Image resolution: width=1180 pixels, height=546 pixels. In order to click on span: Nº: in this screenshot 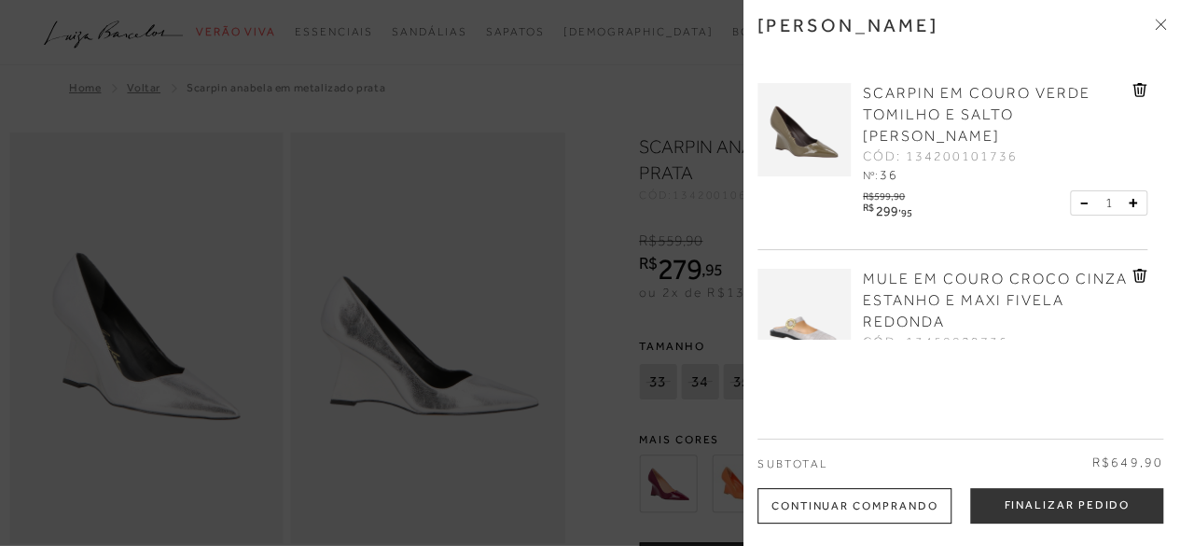, I will do `click(870, 175)`.